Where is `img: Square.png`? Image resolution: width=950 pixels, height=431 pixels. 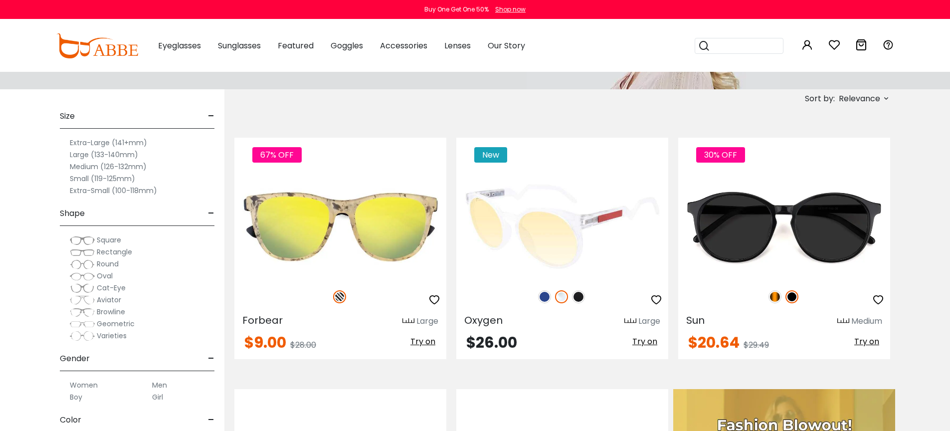 img: Square.png is located at coordinates (82, 240).